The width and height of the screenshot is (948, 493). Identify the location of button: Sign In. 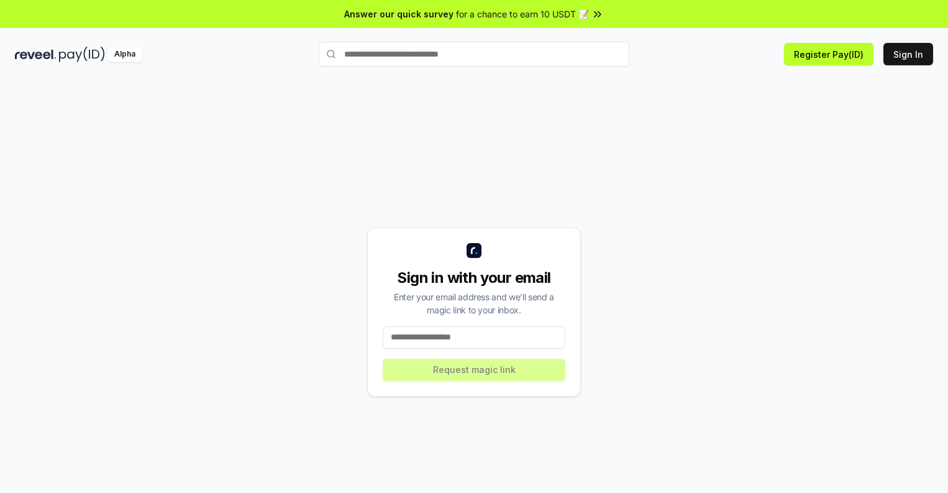
(908, 54).